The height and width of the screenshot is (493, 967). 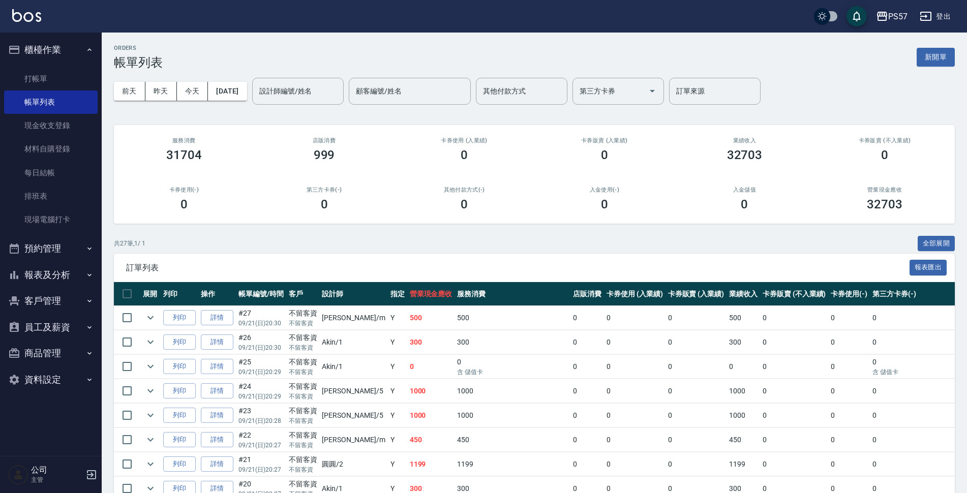 I want to click on td: #23, so click(x=261, y=415).